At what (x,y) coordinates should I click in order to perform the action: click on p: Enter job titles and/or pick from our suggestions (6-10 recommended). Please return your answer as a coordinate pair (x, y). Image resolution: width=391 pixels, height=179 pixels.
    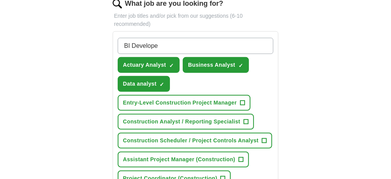
    Looking at the image, I should click on (195, 20).